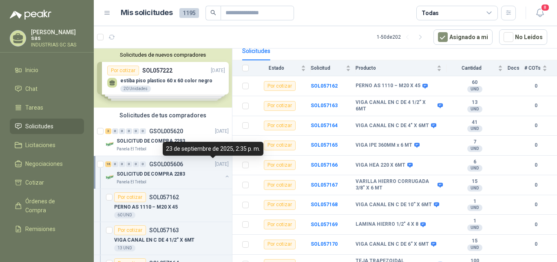 This screenshot has width=557, height=262. I want to click on p: PERNO AS 1110 – M20 X 45, so click(146, 207).